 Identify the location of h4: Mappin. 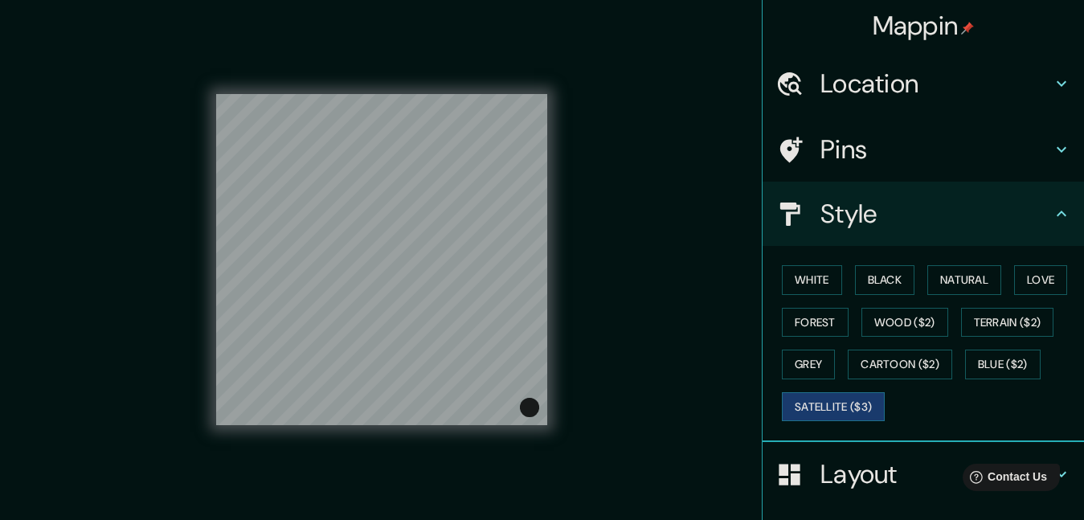
(923, 26).